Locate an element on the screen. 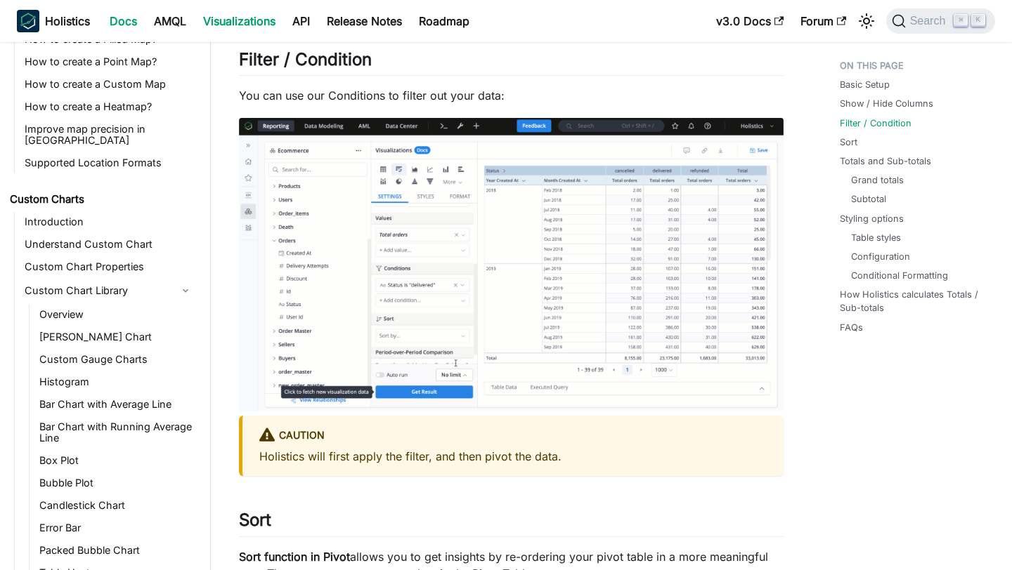  a: Overview is located at coordinates (117, 315).